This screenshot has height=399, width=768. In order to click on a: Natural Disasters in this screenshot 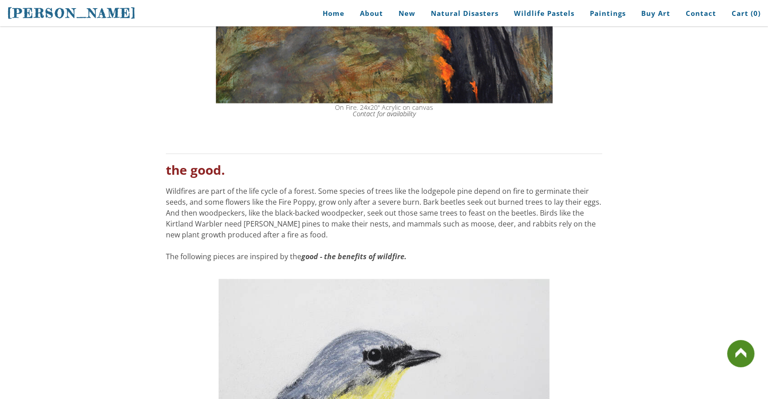, I will do `click(464, 13)`.